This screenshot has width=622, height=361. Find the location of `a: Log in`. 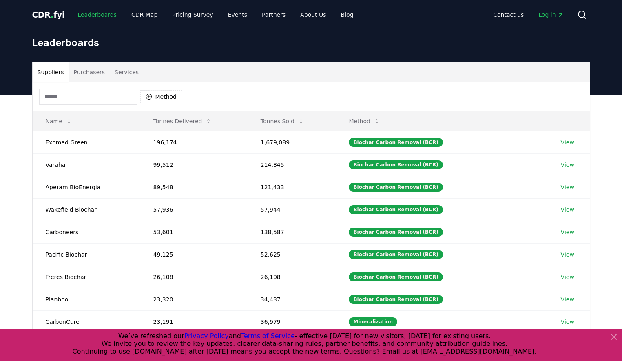

a: Log in is located at coordinates (551, 15).